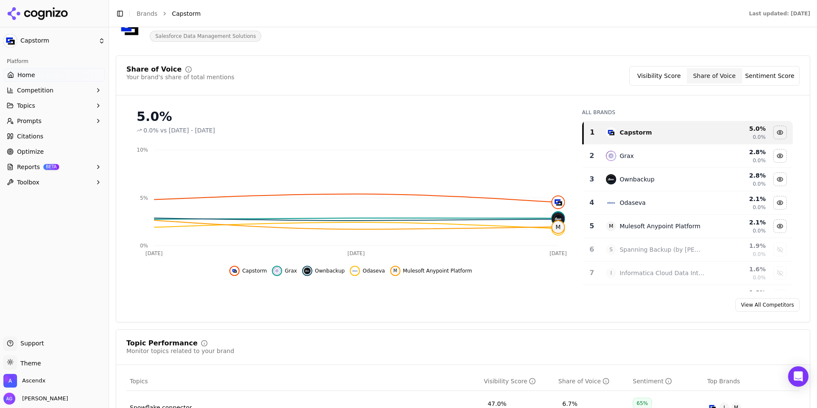 The image size is (817, 408). I want to click on button: Open organization switcher, so click(24, 381).